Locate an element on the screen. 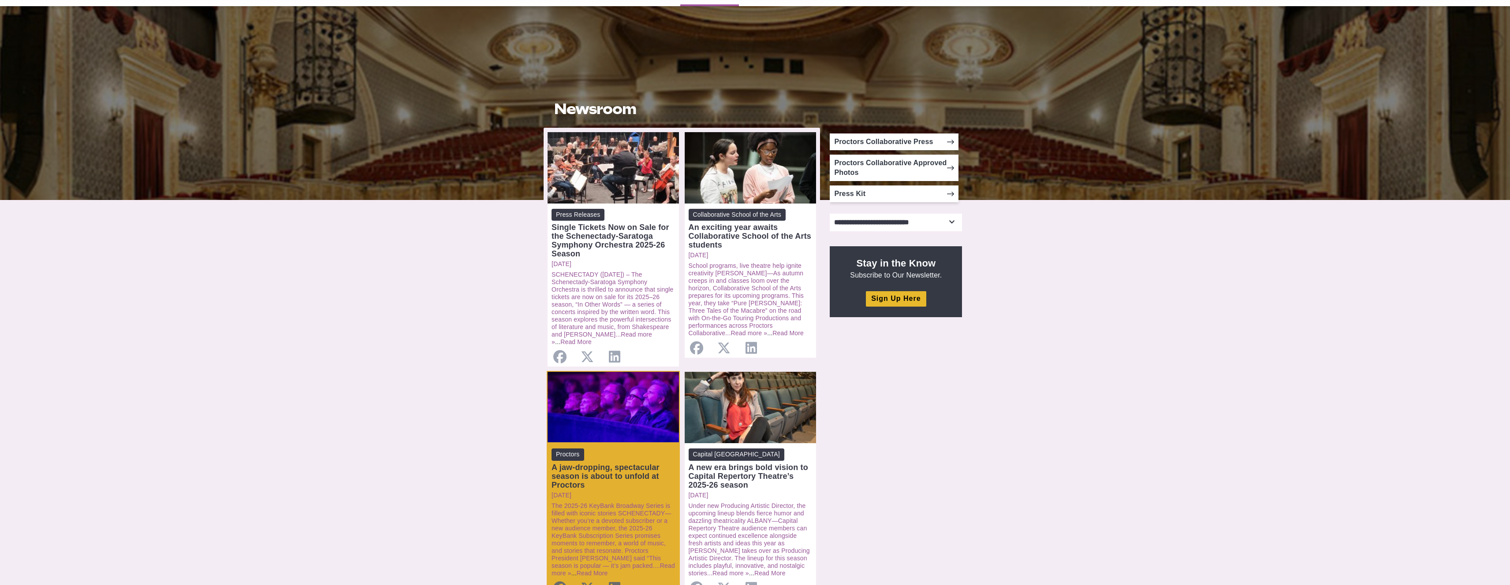 This screenshot has height=585, width=1510. select: Select category is located at coordinates (896, 223).